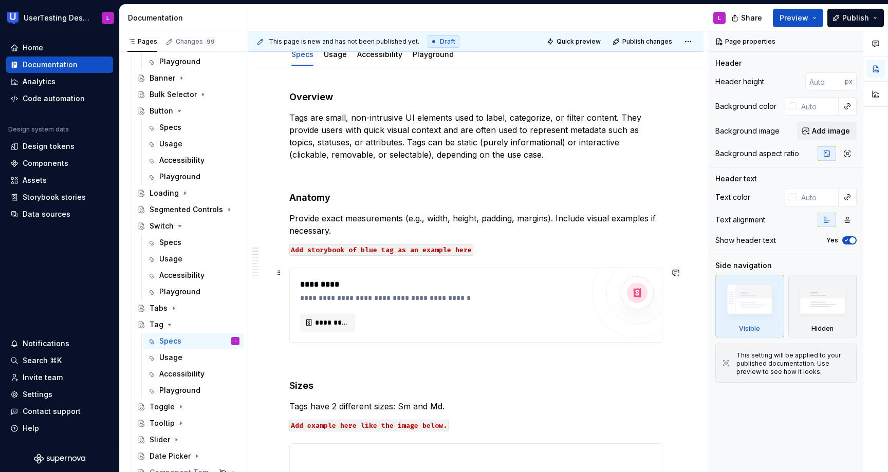 The width and height of the screenshot is (888, 472). I want to click on div: Side navigation, so click(744, 266).